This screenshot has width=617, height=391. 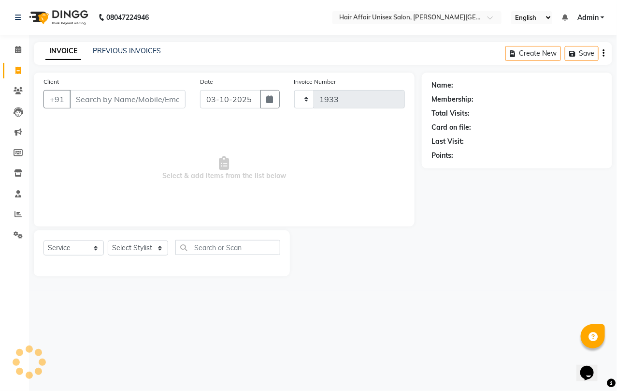 What do you see at coordinates (533, 53) in the screenshot?
I see `button: Create New` at bounding box center [533, 53].